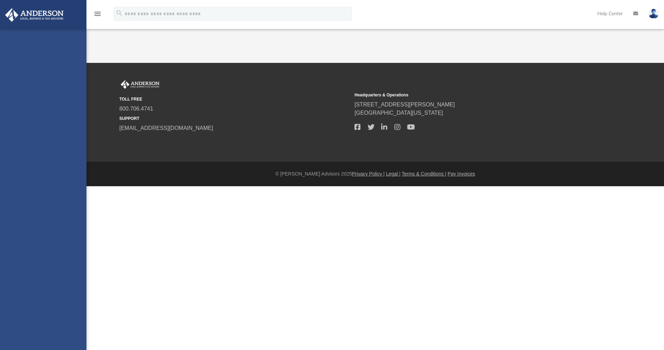  I want to click on a: menu, so click(98, 16).